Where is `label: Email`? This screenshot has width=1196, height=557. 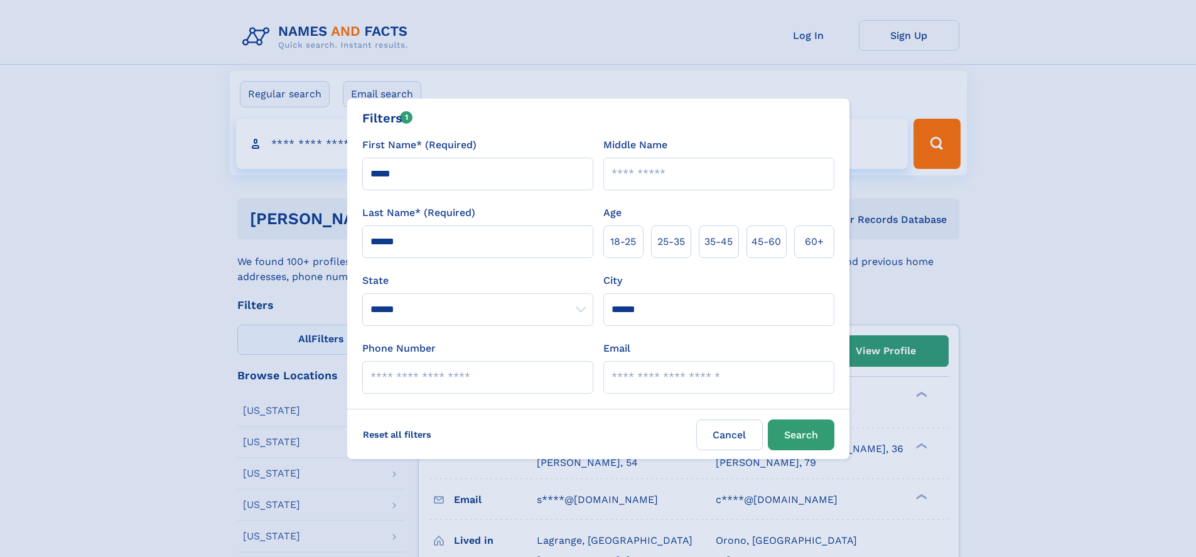
label: Email is located at coordinates (617, 348).